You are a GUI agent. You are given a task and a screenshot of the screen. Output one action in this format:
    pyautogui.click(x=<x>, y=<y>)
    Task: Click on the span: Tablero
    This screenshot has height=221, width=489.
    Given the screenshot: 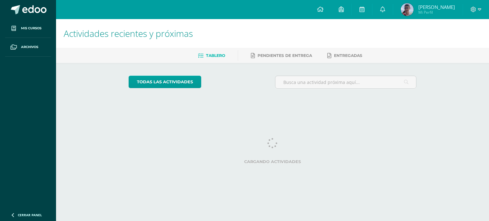 What is the action you would take?
    pyautogui.click(x=215, y=55)
    